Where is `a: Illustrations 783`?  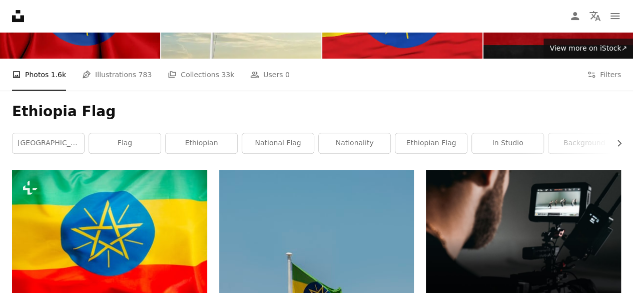
a: Illustrations 783 is located at coordinates (117, 75).